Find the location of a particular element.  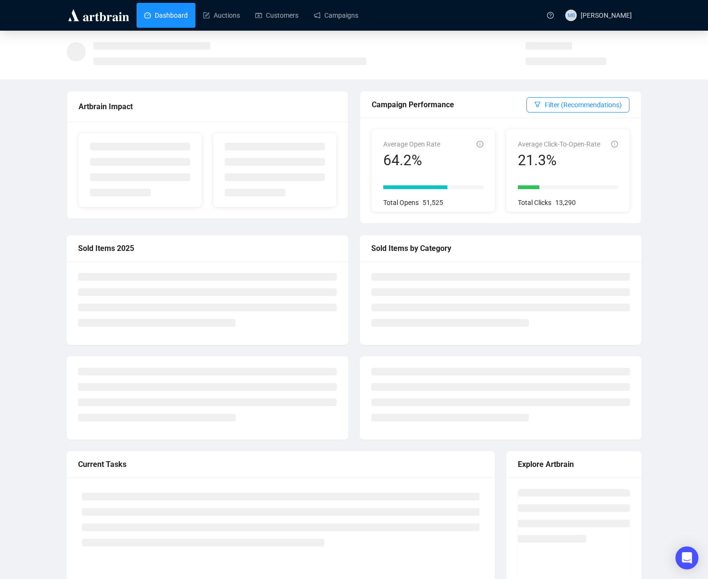

a: Auctions is located at coordinates (221, 15).